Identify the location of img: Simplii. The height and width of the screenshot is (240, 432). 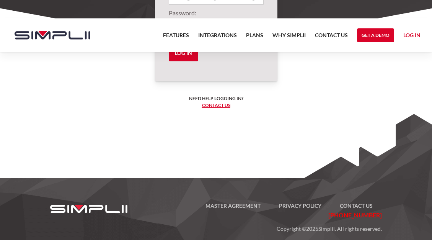
(52, 35).